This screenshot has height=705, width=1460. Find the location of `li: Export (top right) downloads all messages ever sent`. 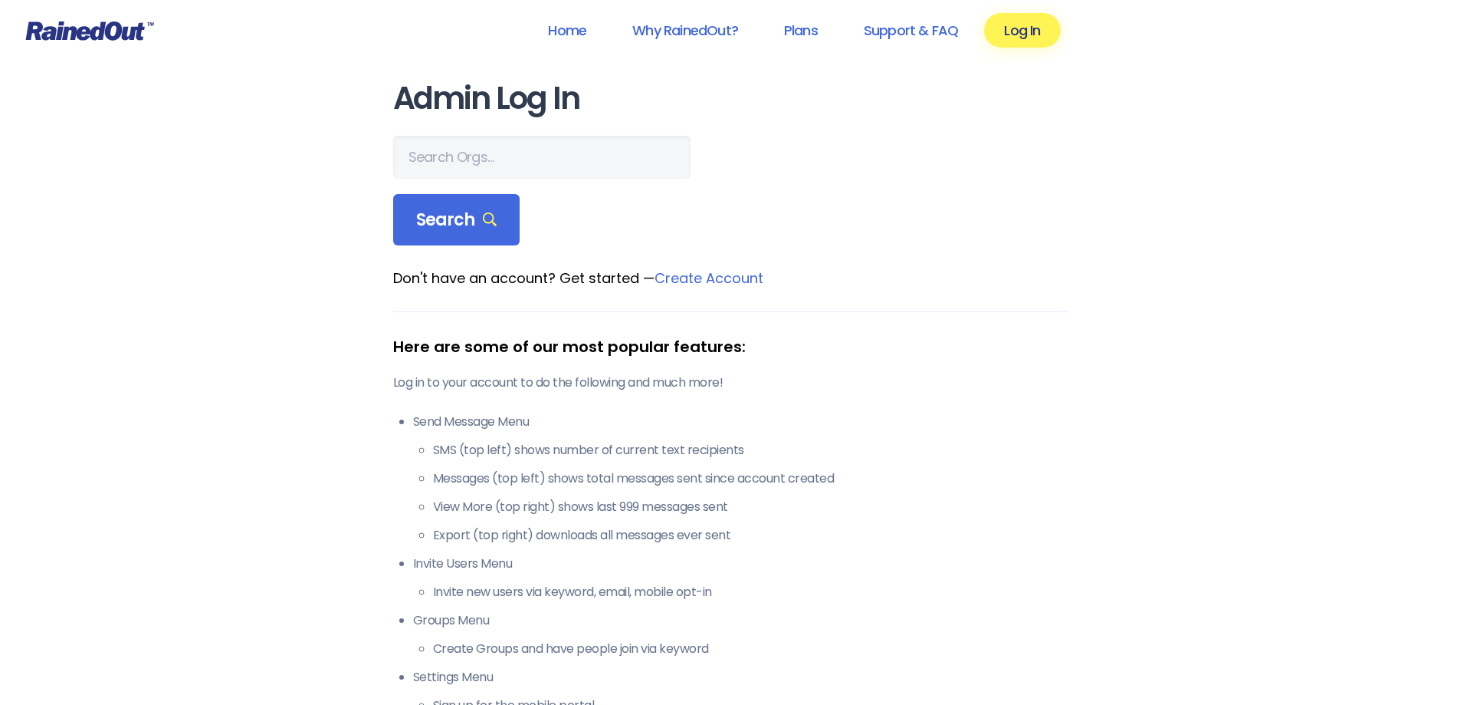

li: Export (top right) downloads all messages ever sent is located at coordinates (751, 535).